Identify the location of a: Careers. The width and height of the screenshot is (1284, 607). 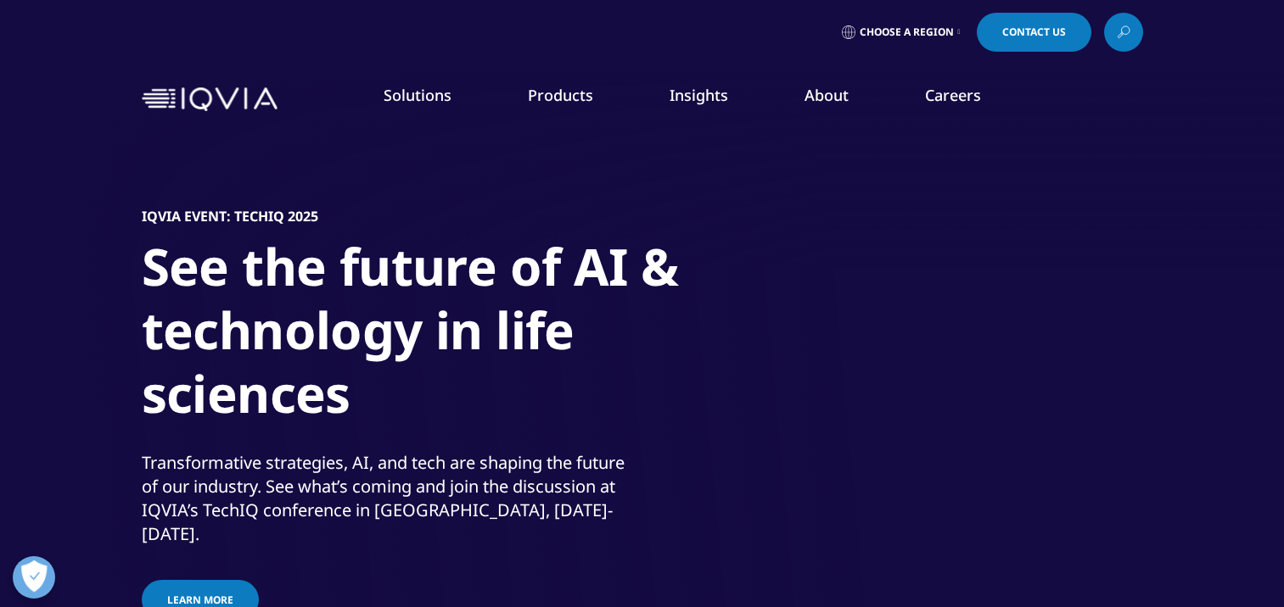
(953, 95).